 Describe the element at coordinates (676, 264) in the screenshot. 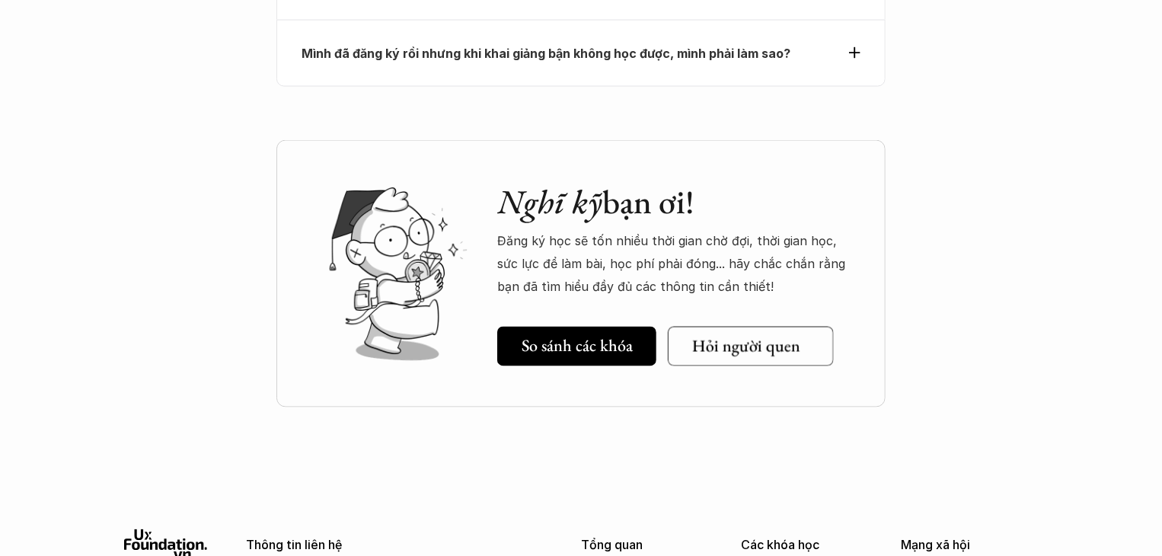

I see `p: Đăng ký học sẽ tốn nhiều thời gian chờ đợi, thời gian học, sức lực để làm bài, học phí phải đóng....` at that location.